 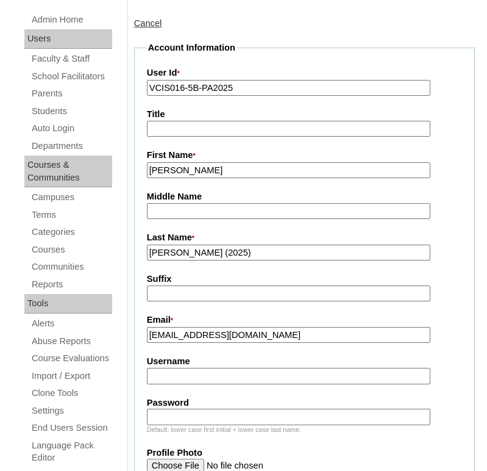 I want to click on a: Departments, so click(x=71, y=146).